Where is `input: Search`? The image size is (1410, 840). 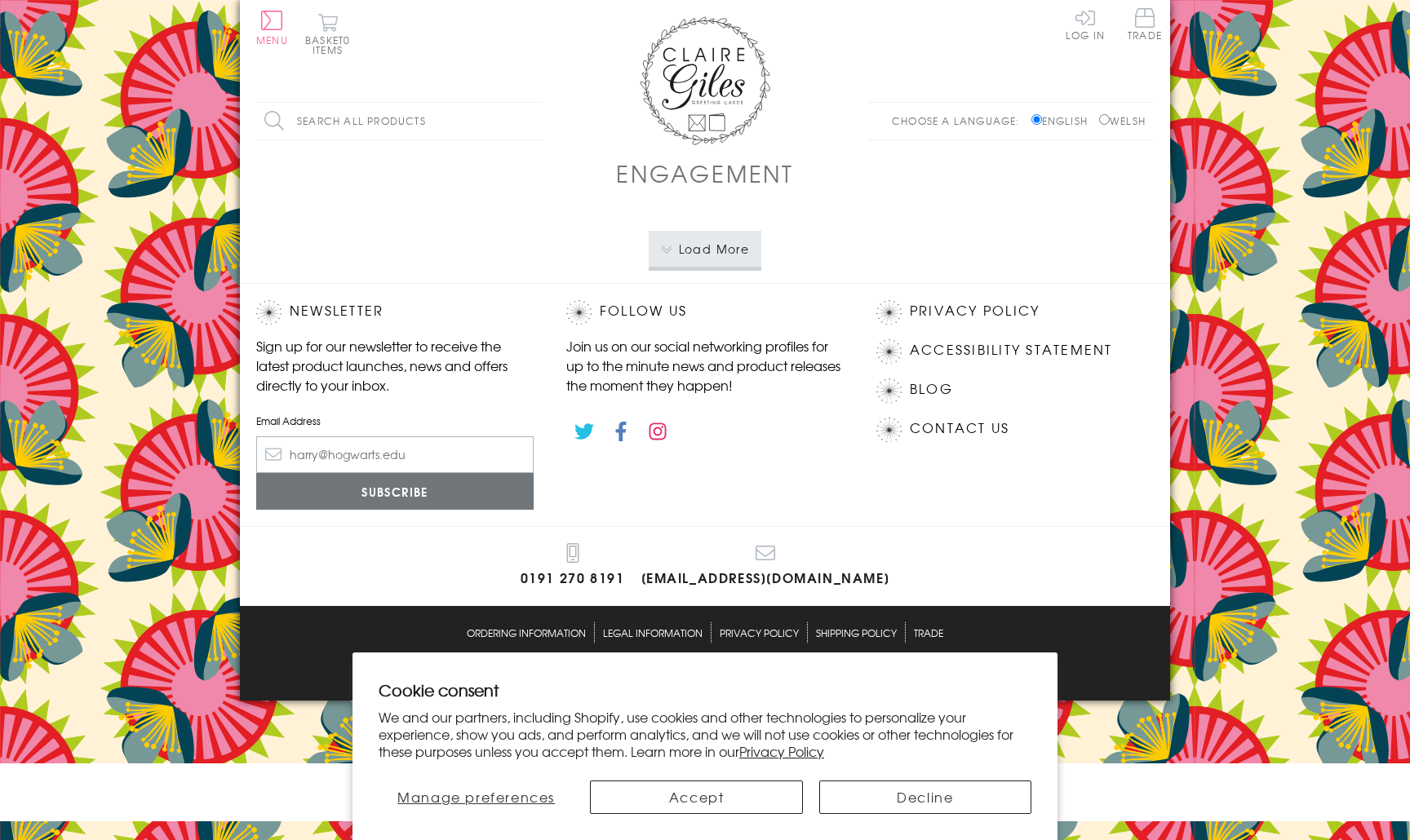
input: Search is located at coordinates (534, 120).